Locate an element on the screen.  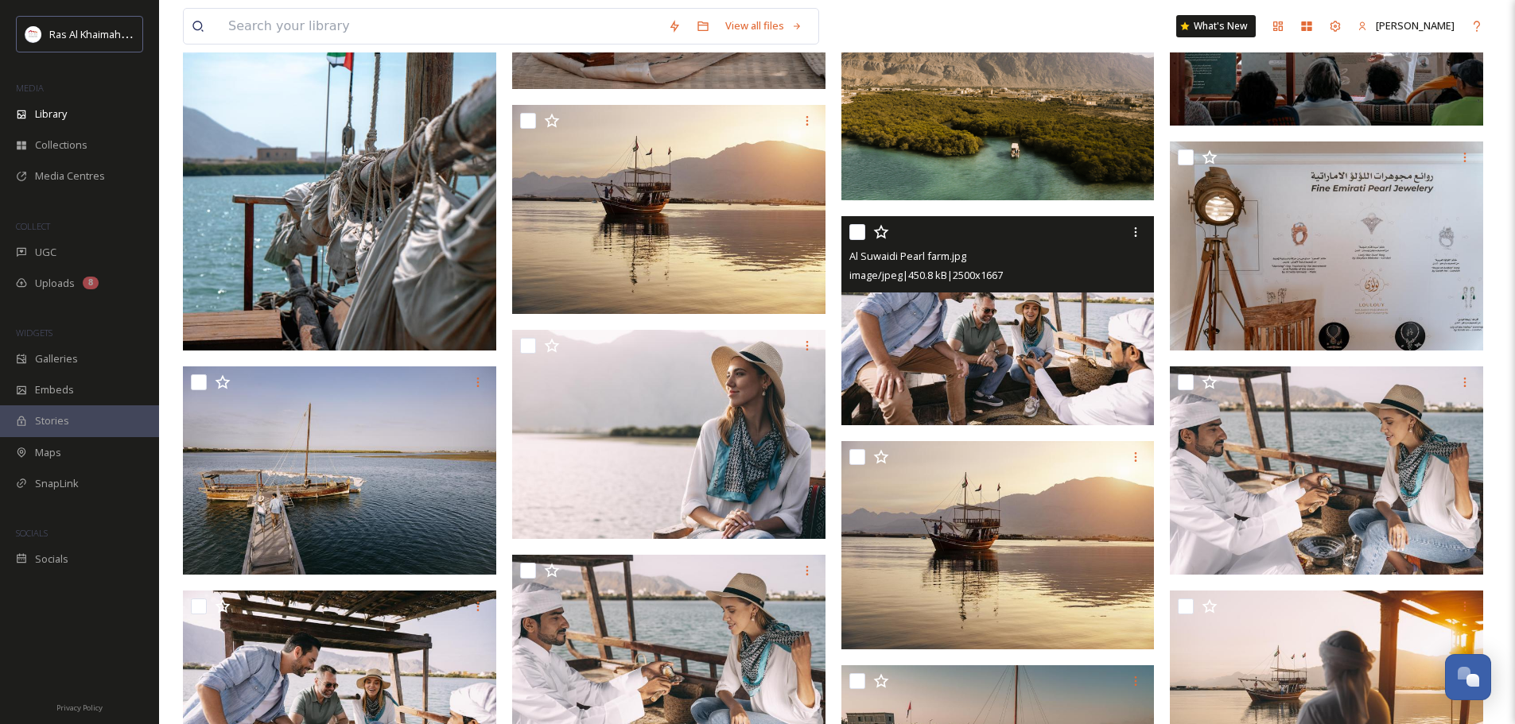
a: Privacy Policy is located at coordinates (80, 707).